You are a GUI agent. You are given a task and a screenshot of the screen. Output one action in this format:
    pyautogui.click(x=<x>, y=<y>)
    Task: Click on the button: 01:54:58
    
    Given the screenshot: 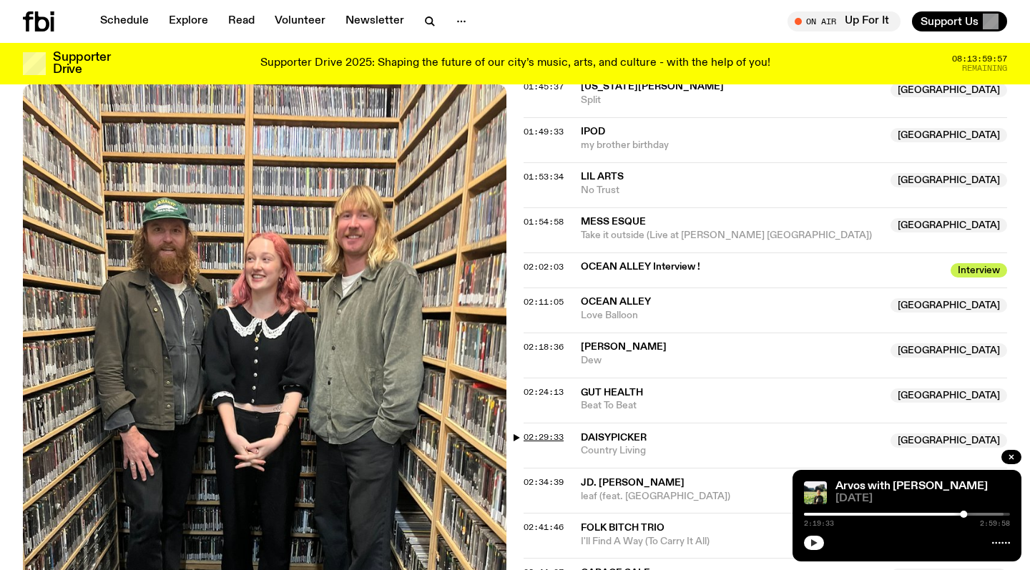 What is the action you would take?
    pyautogui.click(x=544, y=222)
    